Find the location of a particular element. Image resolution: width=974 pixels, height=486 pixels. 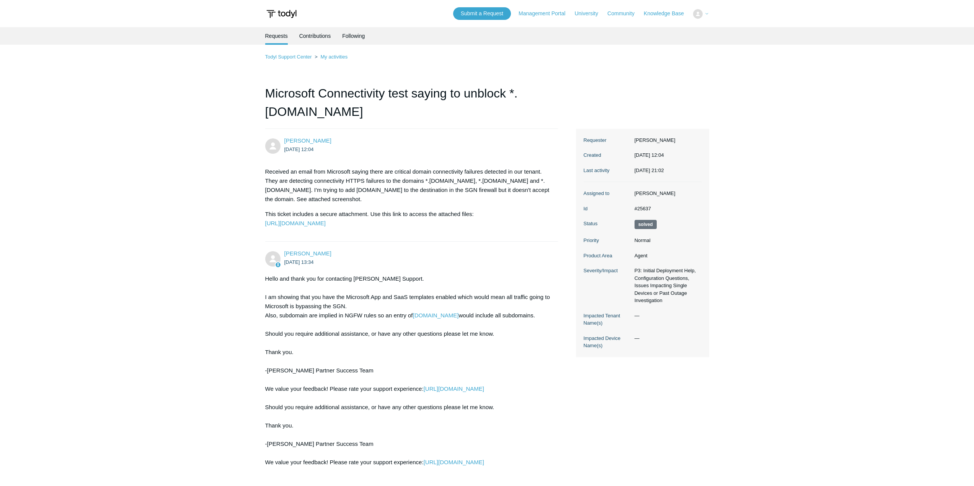

span: Mike Tigchelaar is located at coordinates (308, 140).